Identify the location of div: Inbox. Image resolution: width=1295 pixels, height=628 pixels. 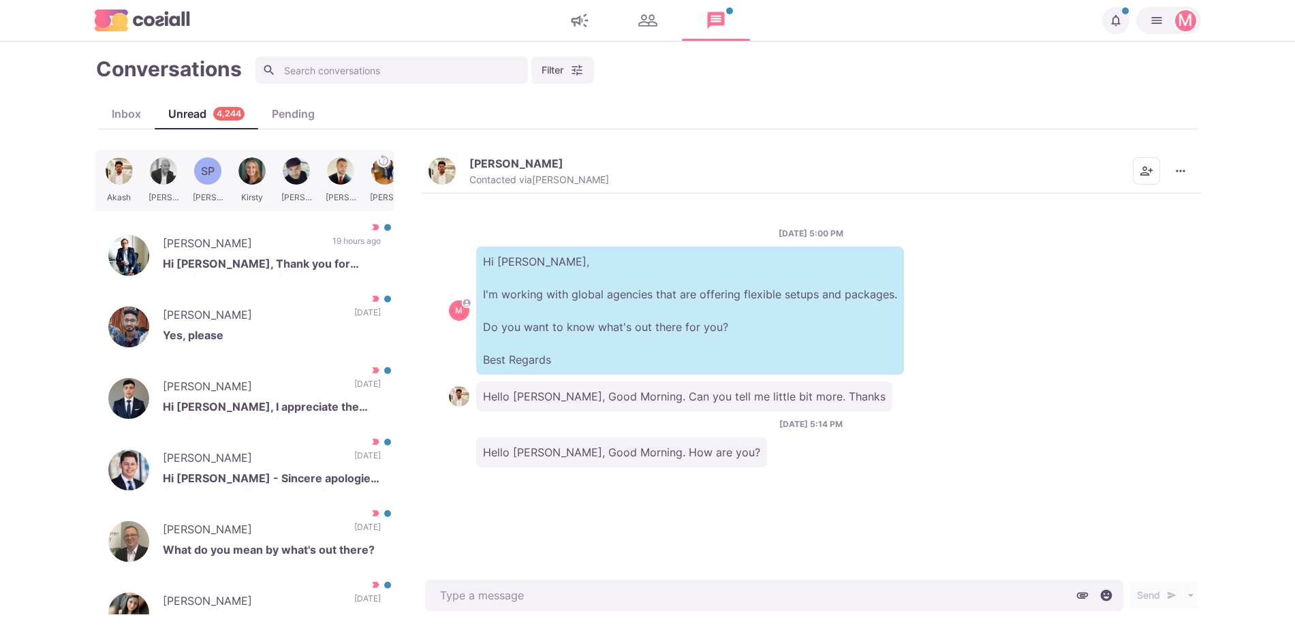
(126, 114).